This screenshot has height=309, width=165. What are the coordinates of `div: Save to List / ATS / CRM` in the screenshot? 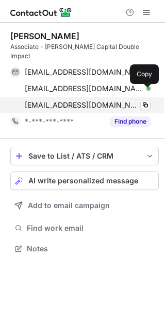 It's located at (84, 156).